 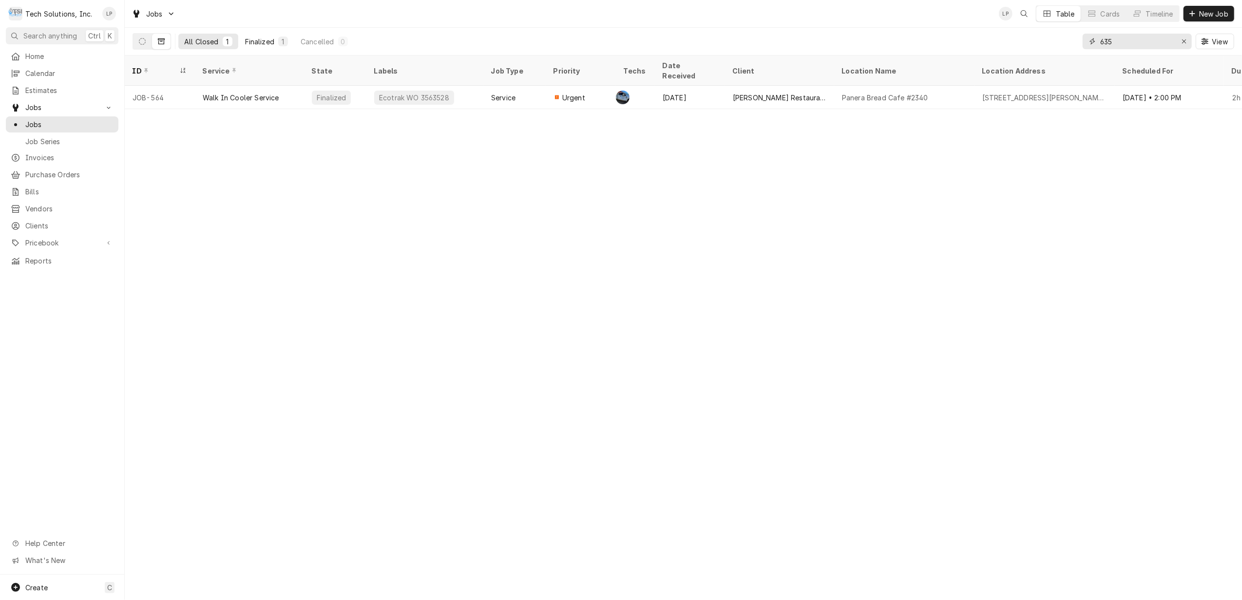 I want to click on div: All Closed, so click(x=201, y=41).